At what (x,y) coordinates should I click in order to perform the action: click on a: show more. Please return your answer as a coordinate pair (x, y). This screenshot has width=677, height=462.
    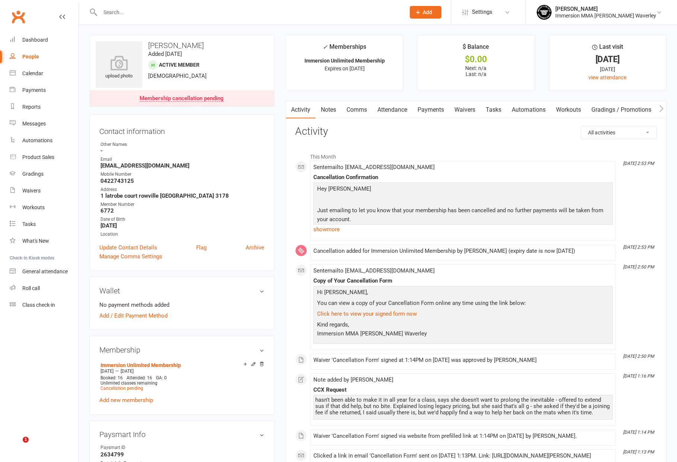
    Looking at the image, I should click on (463, 229).